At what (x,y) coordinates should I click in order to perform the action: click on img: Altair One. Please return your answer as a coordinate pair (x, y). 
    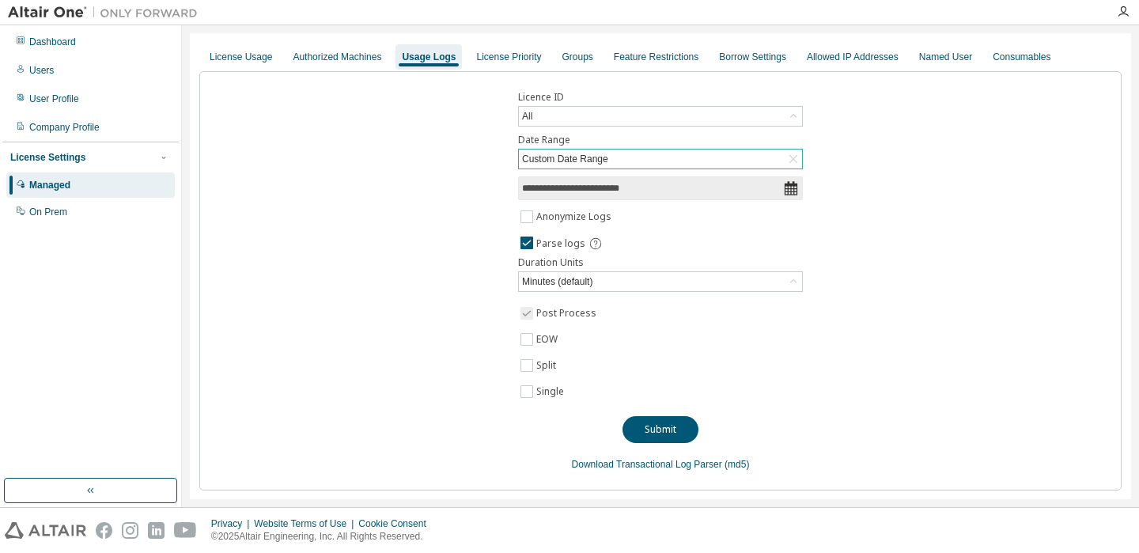
    Looking at the image, I should click on (107, 13).